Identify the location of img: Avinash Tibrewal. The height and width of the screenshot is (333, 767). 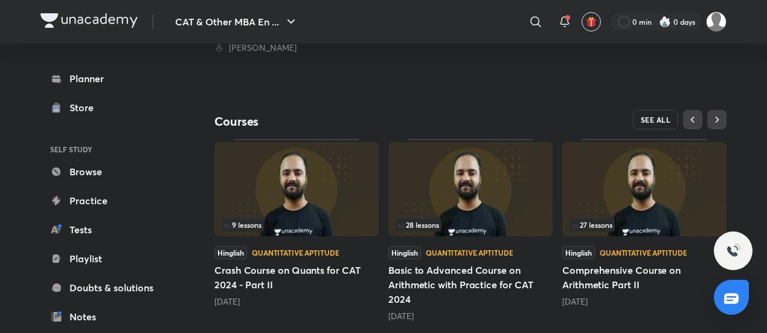
(717, 22).